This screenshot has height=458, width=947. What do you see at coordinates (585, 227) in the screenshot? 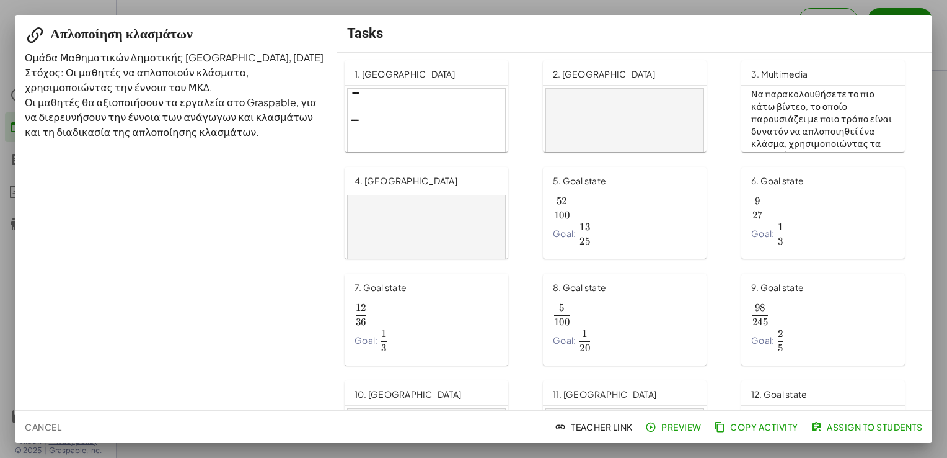
I see `span: 13` at bounding box center [585, 227].